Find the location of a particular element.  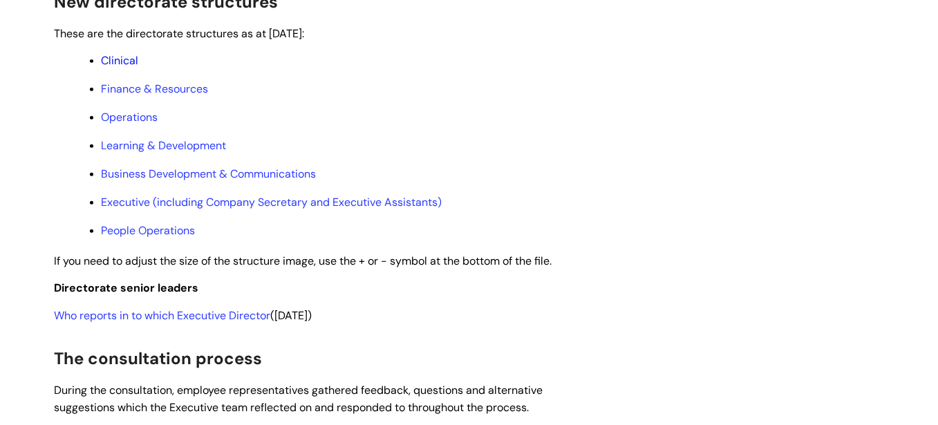

a: Finance & Resources is located at coordinates (155, 88).